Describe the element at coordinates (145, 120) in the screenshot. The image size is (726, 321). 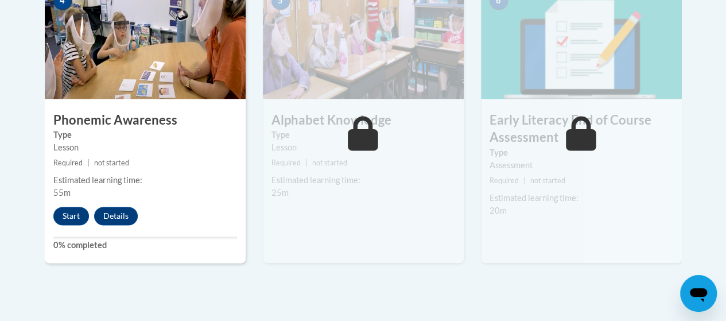
I see `h3: Phonemic Awareness` at that location.